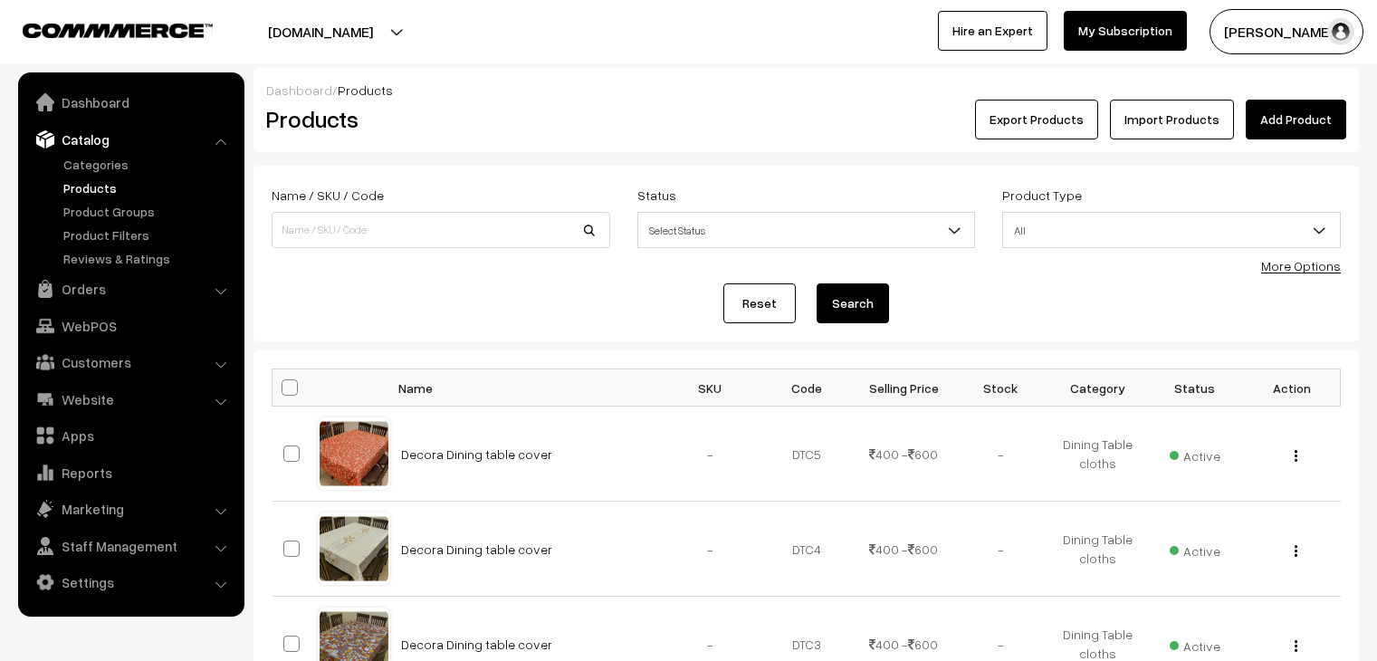  Describe the element at coordinates (657, 195) in the screenshot. I see `label: Status` at that location.